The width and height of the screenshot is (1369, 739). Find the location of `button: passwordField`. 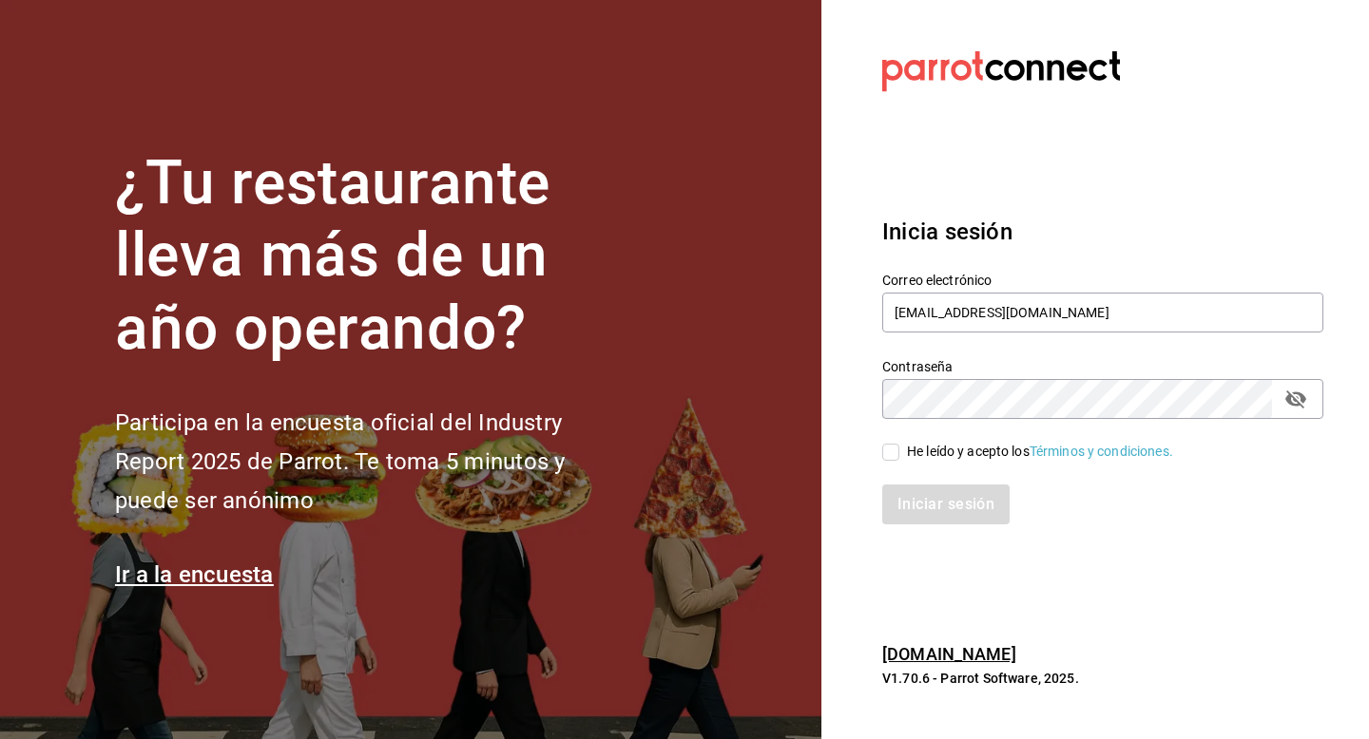

button: passwordField is located at coordinates (1295, 399).